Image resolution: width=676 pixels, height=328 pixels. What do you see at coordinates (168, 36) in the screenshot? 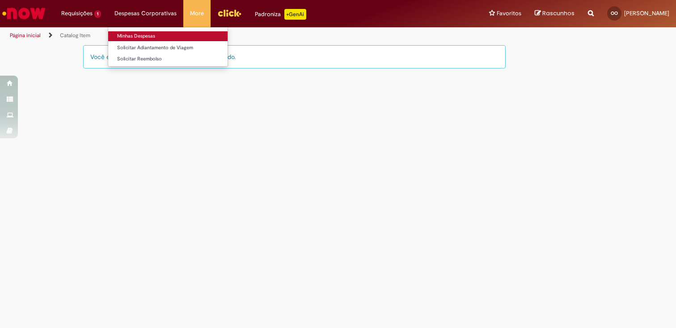
I see `a: Minhas Despesas` at bounding box center [168, 36].